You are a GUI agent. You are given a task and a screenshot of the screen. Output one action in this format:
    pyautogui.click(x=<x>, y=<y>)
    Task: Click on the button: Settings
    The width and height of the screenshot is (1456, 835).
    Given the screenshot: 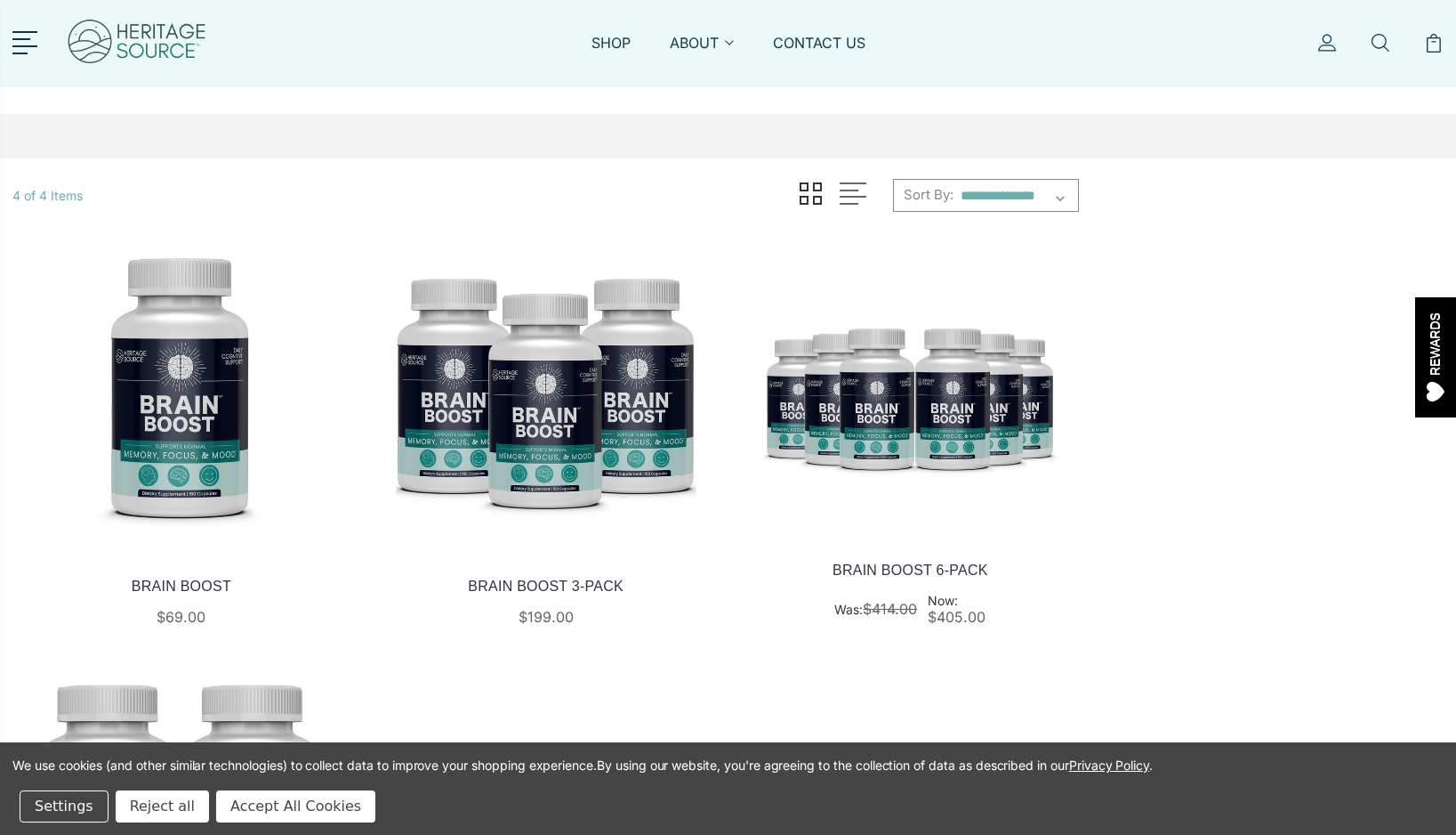 What is the action you would take?
    pyautogui.click(x=64, y=806)
    